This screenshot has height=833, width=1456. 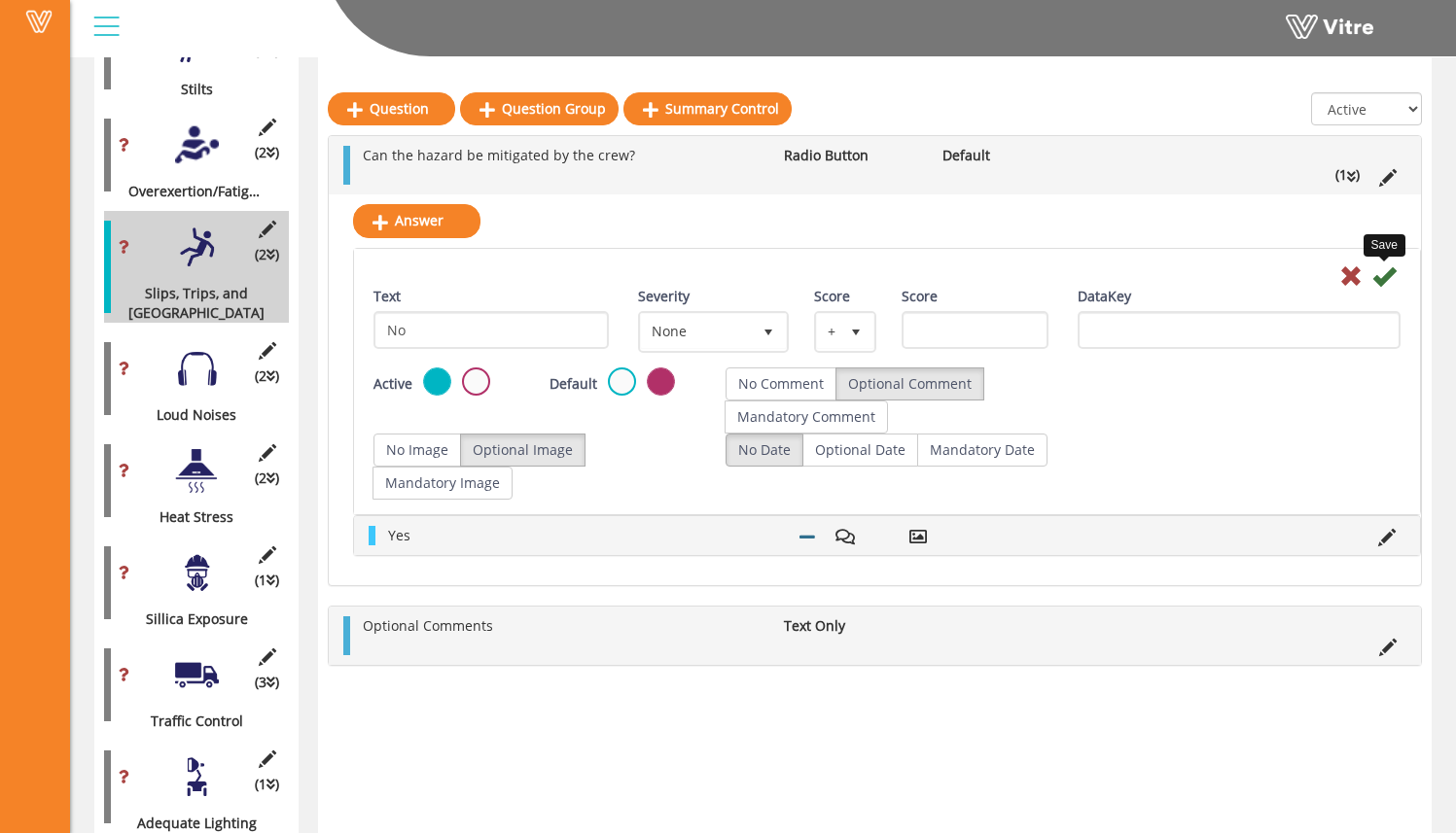 I want to click on div: Loud Noises, so click(x=189, y=416).